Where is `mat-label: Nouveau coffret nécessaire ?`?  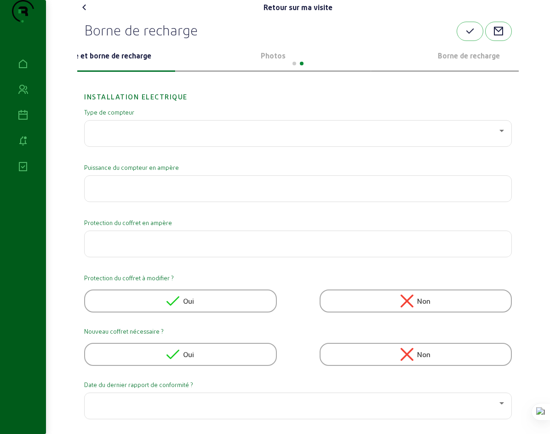
mat-label: Nouveau coffret nécessaire ? is located at coordinates (298, 331).